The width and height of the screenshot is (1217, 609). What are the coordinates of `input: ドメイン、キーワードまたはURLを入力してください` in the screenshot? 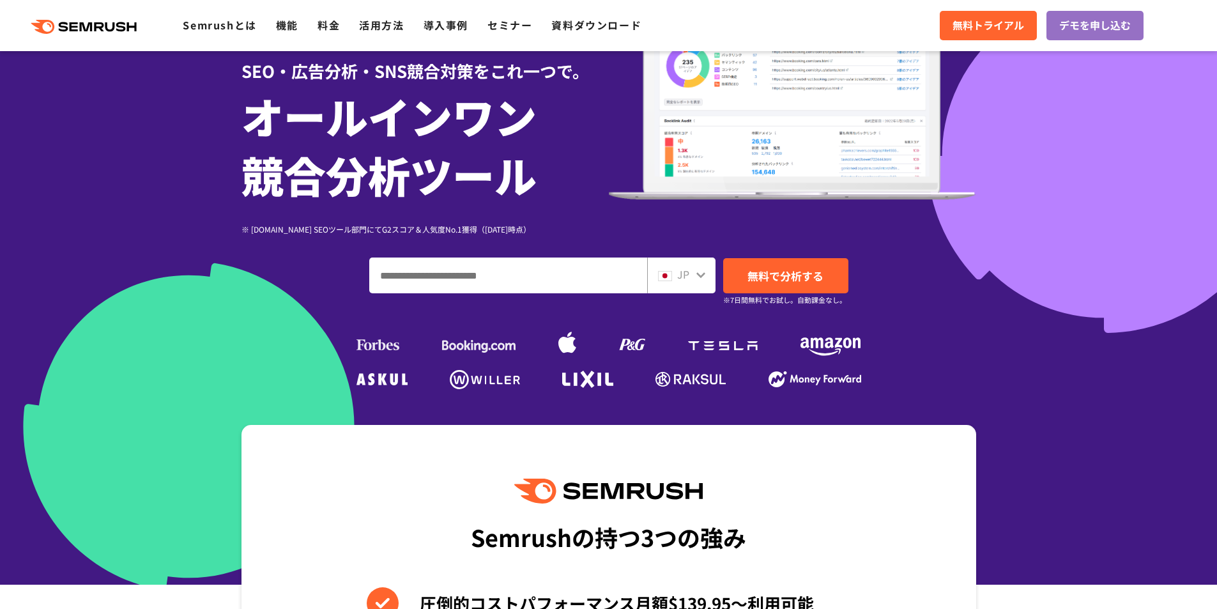 It's located at (508, 275).